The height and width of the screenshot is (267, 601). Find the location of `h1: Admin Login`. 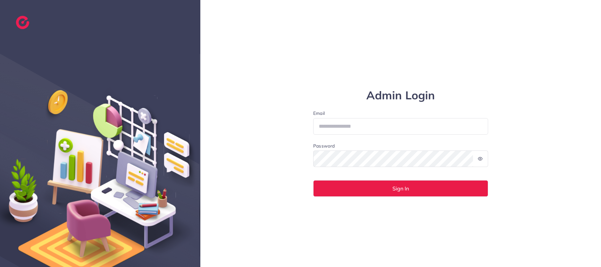

h1: Admin Login is located at coordinates (401, 95).